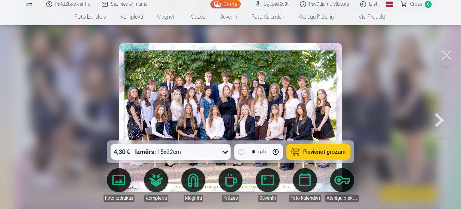 This screenshot has width=461, height=209. What do you see at coordinates (146, 152) in the screenshot?
I see `strong: Izmērs :` at bounding box center [146, 152].